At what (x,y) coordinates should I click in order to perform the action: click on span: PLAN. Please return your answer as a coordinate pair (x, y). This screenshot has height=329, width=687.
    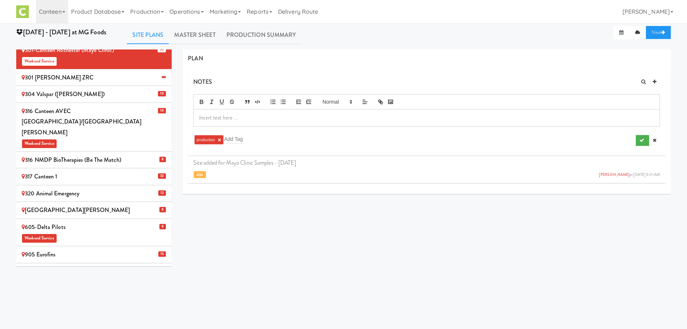
    Looking at the image, I should click on (195, 58).